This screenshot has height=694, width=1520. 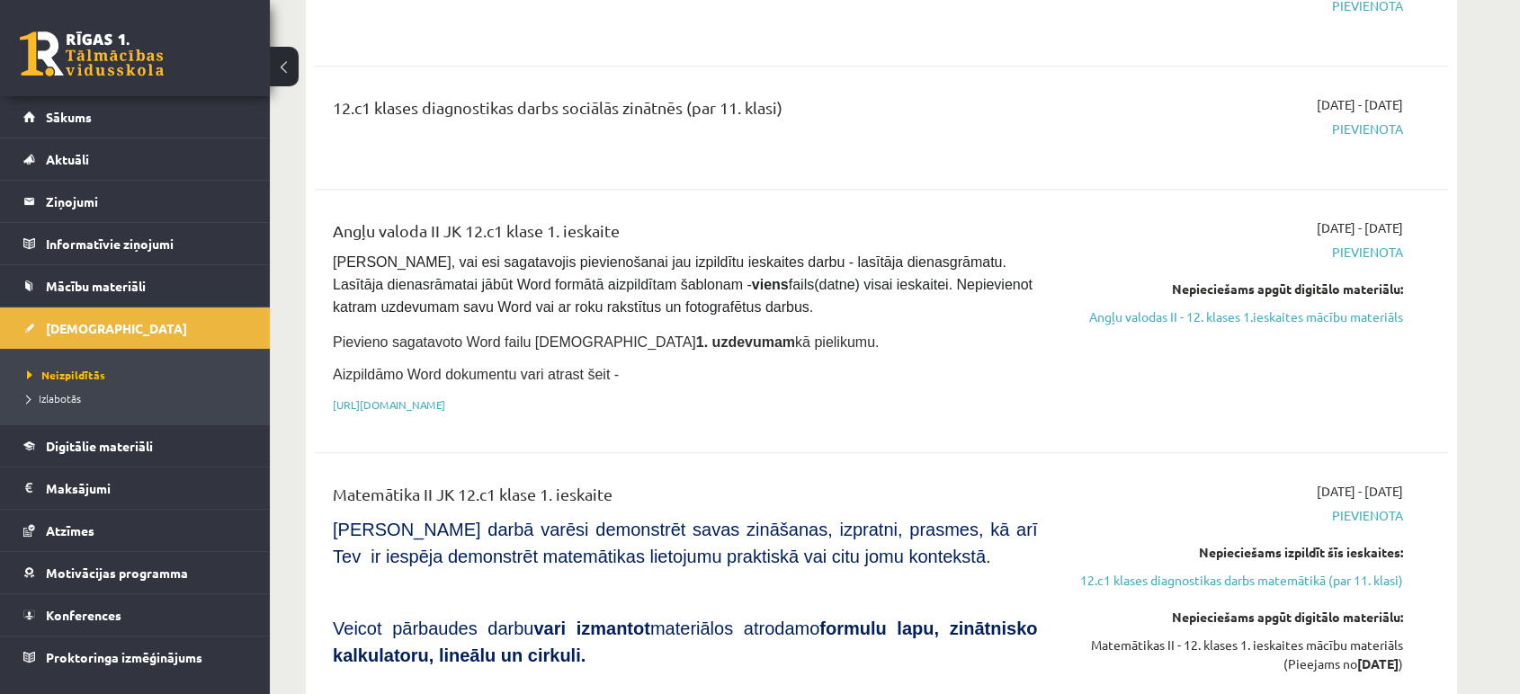 What do you see at coordinates (95, 286) in the screenshot?
I see `span: Mācību materiāli` at bounding box center [95, 286].